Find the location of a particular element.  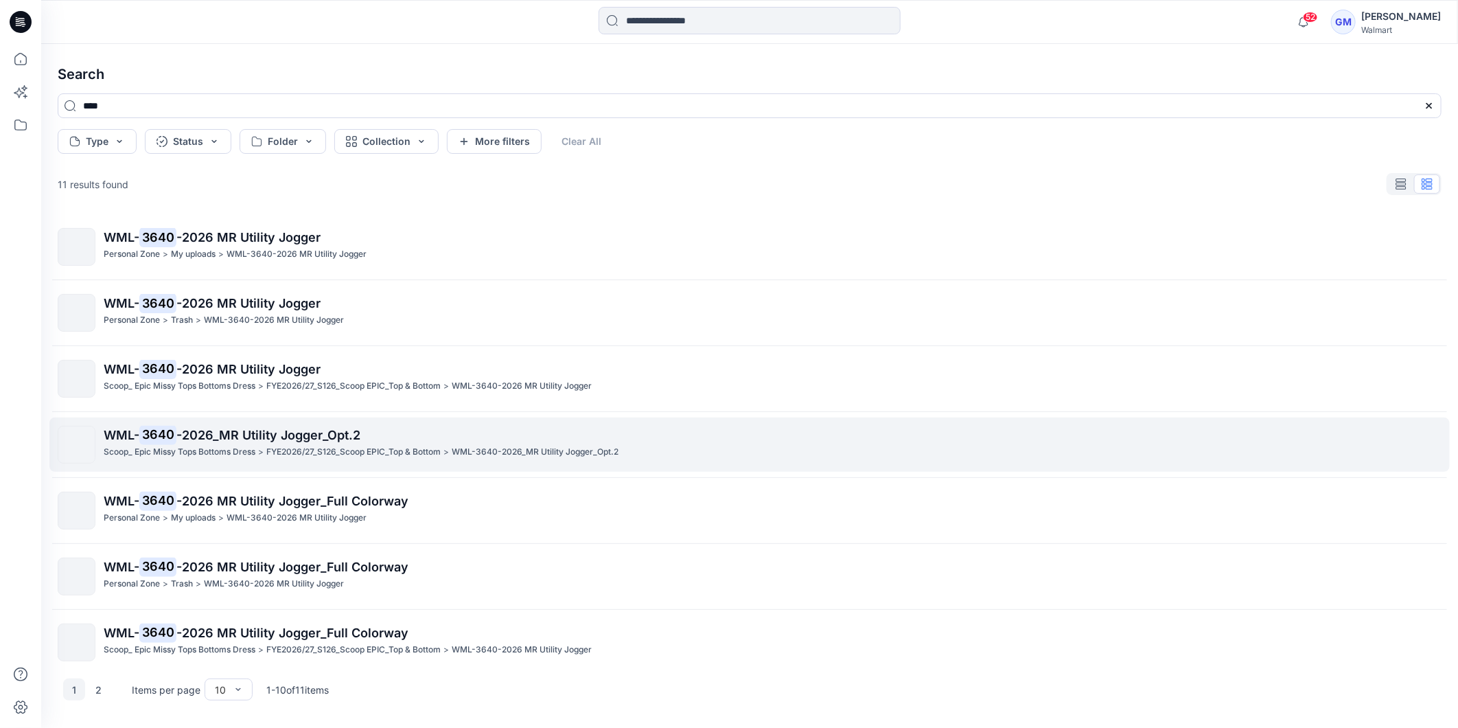

p: WML-3640-2026_MR Utility Jogger_Opt.2 is located at coordinates (535, 452).